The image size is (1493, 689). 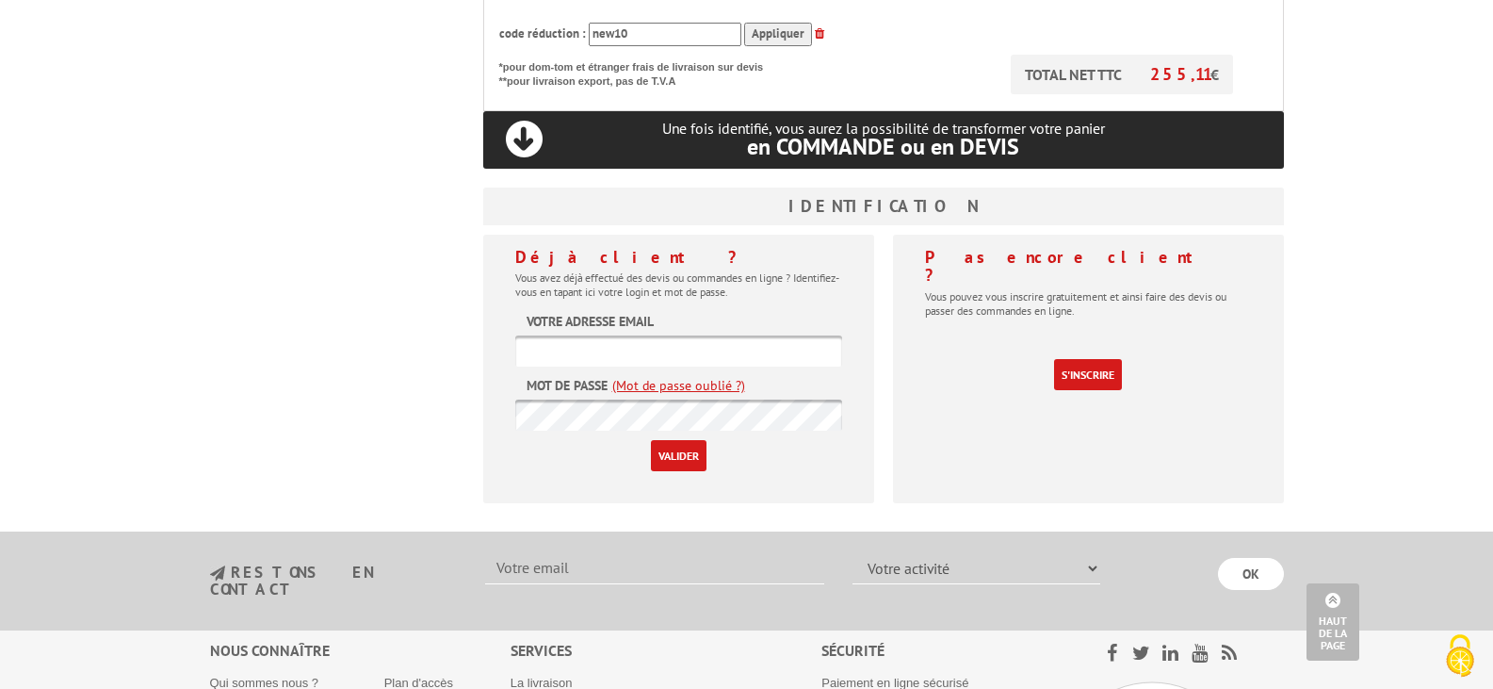 What do you see at coordinates (333, 580) in the screenshot?
I see `h3: restons en contact` at bounding box center [333, 580].